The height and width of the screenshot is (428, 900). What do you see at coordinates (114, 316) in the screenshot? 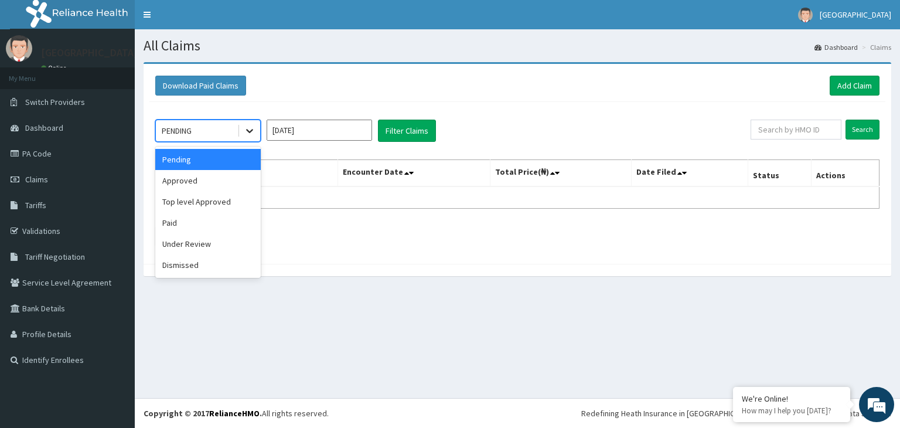
I see `textarea: Type your message and hit 'Enter'` at bounding box center [114, 316].